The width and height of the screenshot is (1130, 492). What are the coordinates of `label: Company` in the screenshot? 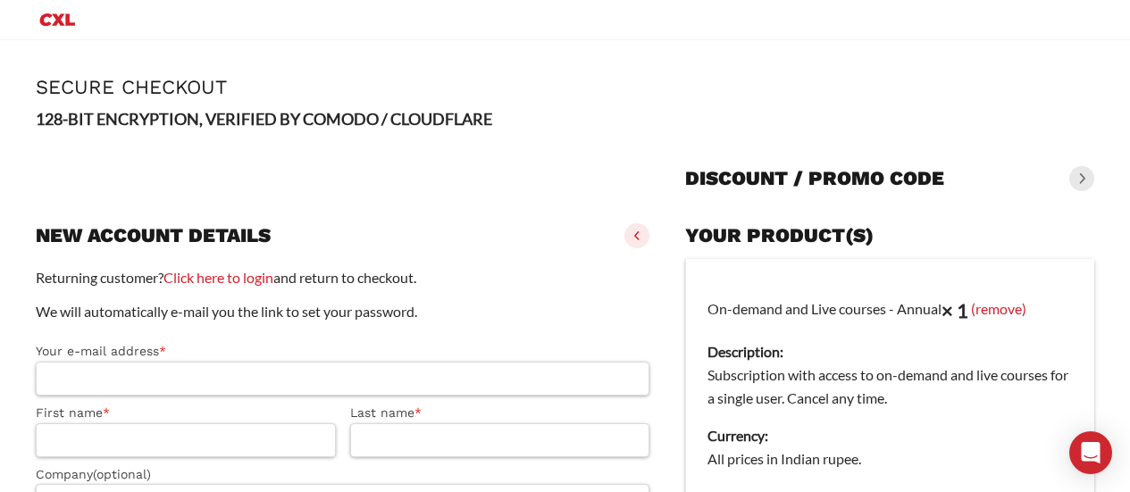 It's located at (342, 474).